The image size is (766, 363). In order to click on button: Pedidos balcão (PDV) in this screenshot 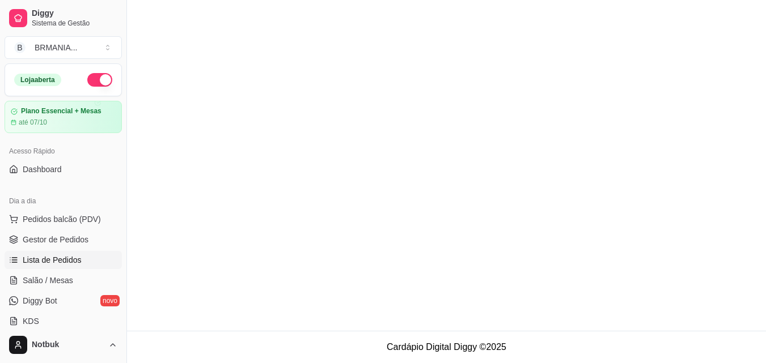, I will do `click(63, 219)`.